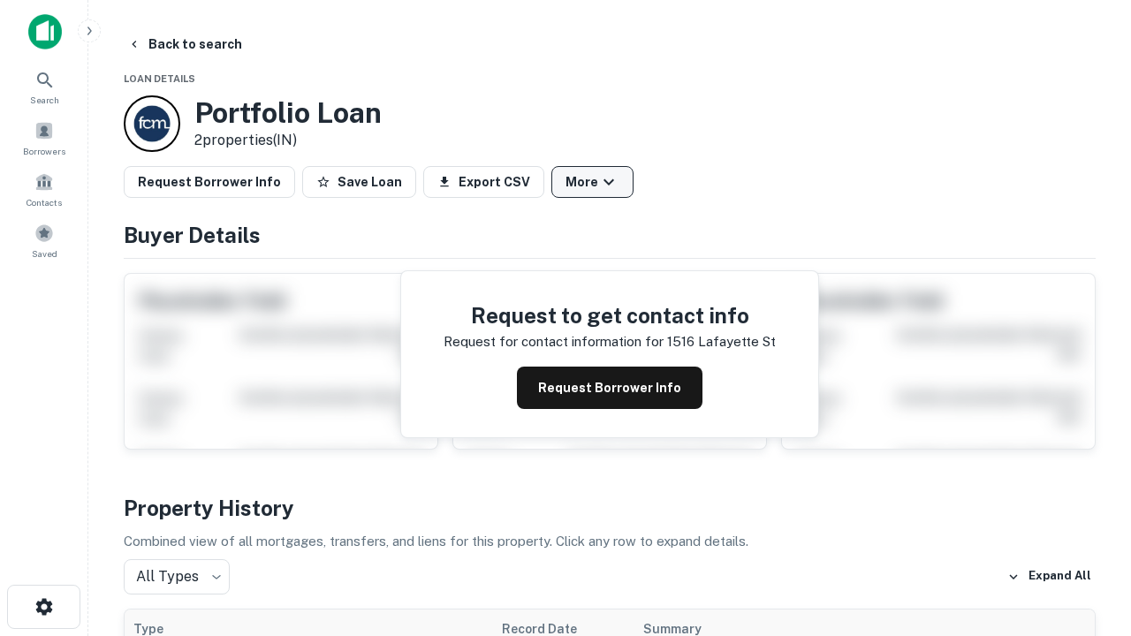 The height and width of the screenshot is (636, 1131). What do you see at coordinates (1049, 577) in the screenshot?
I see `button: Expand All` at bounding box center [1049, 577].